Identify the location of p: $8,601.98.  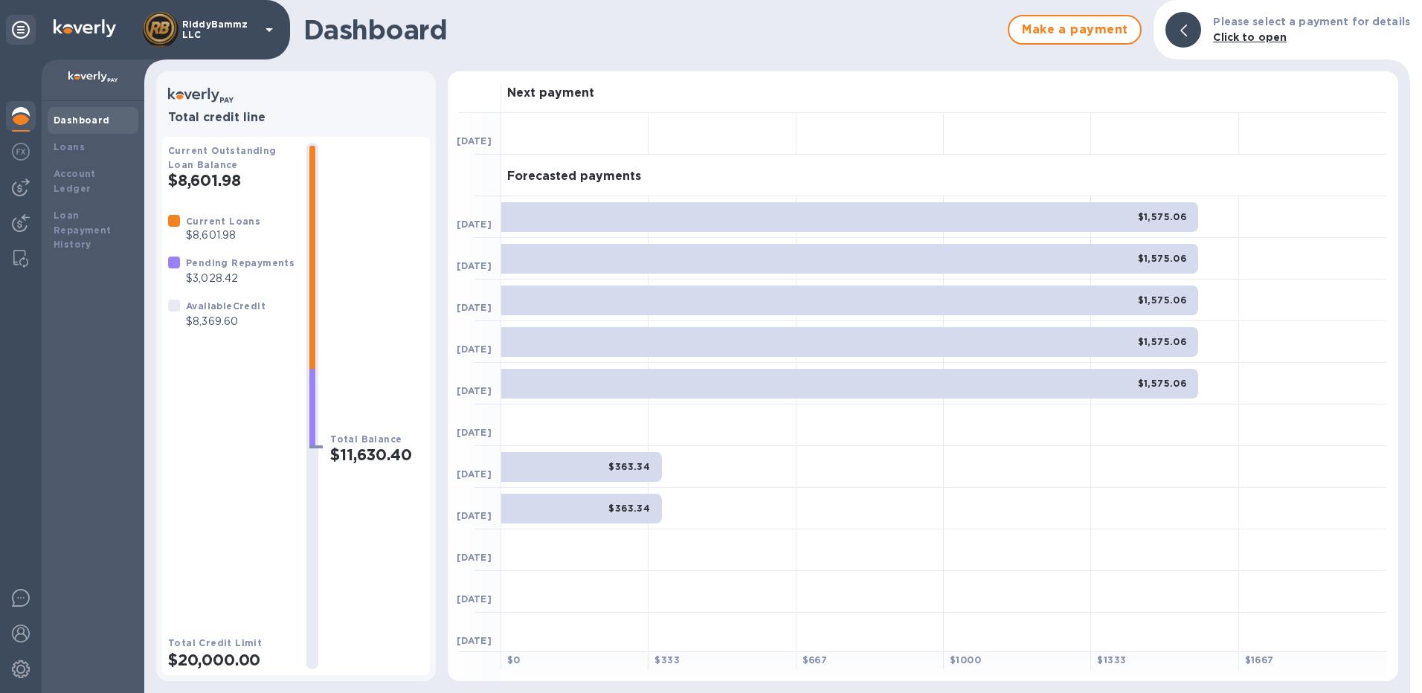
(223, 235).